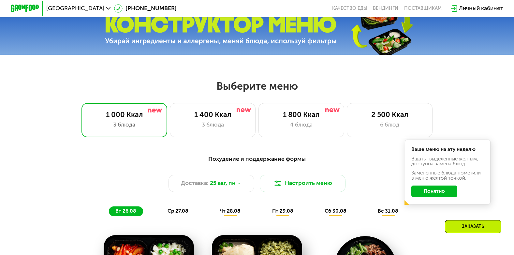 Image resolution: width=514 pixels, height=255 pixels. What do you see at coordinates (178, 211) in the screenshot?
I see `span: ср 27.08` at bounding box center [178, 211].